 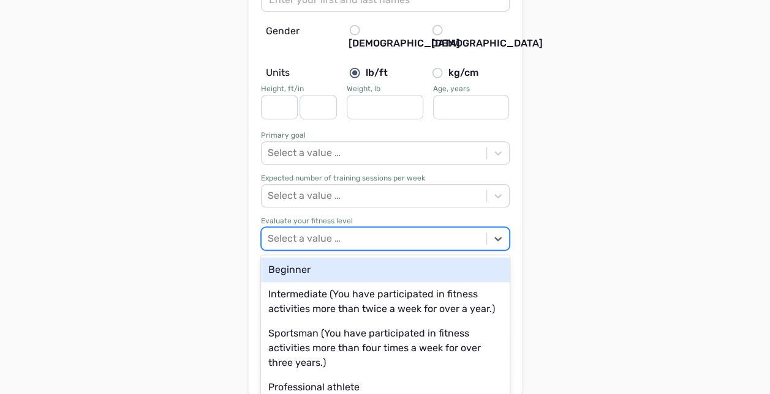 What do you see at coordinates (385, 270) in the screenshot?
I see `div: Beginner` at bounding box center [385, 270].